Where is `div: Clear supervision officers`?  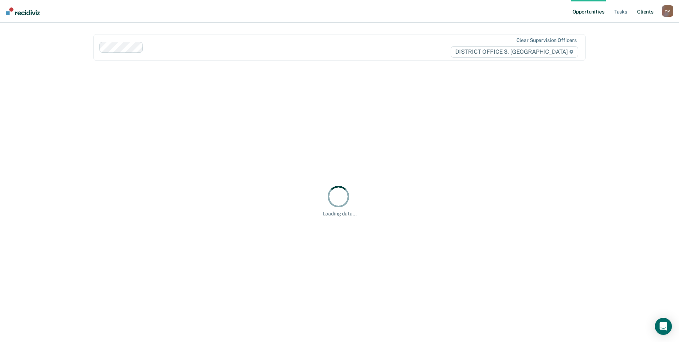
div: Clear supervision officers is located at coordinates (546, 40).